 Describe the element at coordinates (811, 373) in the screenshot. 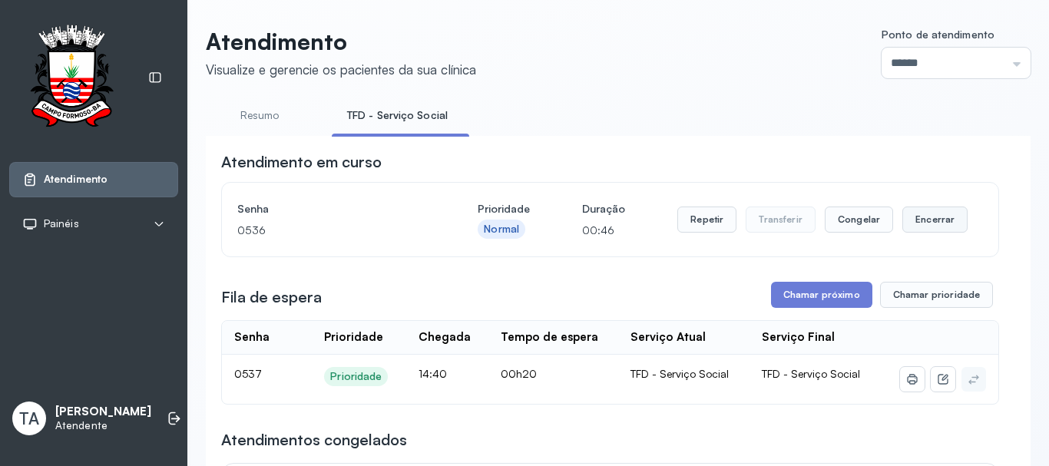

I see `span: TFD - Serviço Social` at that location.